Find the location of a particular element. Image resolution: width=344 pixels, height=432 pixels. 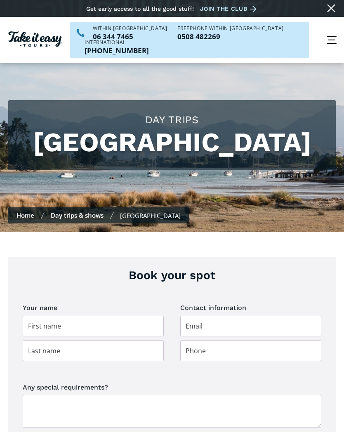

a: Day trips & shows is located at coordinates (77, 215).